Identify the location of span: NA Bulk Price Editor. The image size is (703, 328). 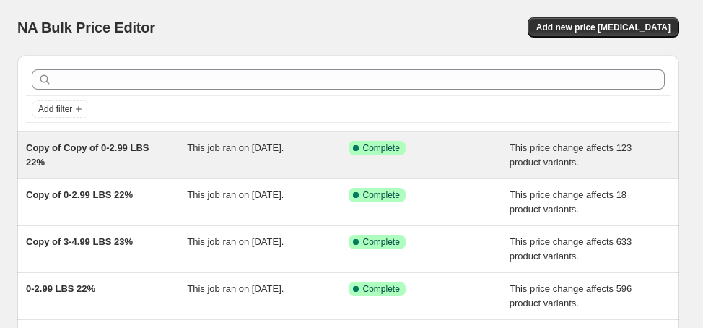
(86, 27).